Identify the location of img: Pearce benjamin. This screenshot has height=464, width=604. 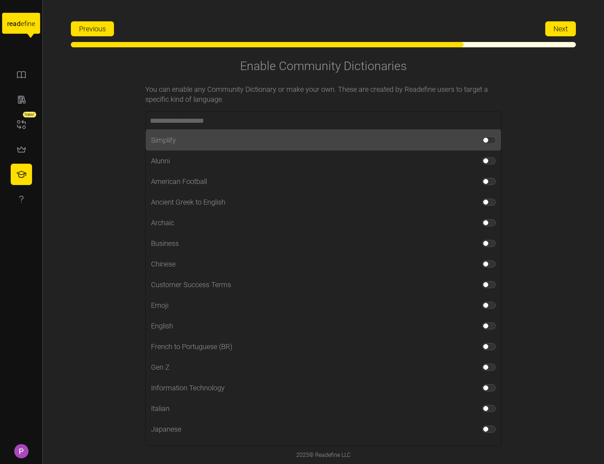
(21, 451).